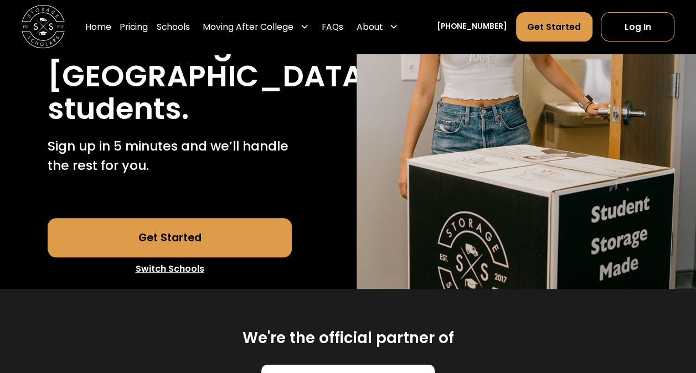 The width and height of the screenshot is (696, 373). Describe the element at coordinates (638, 27) in the screenshot. I see `a: Log In` at that location.